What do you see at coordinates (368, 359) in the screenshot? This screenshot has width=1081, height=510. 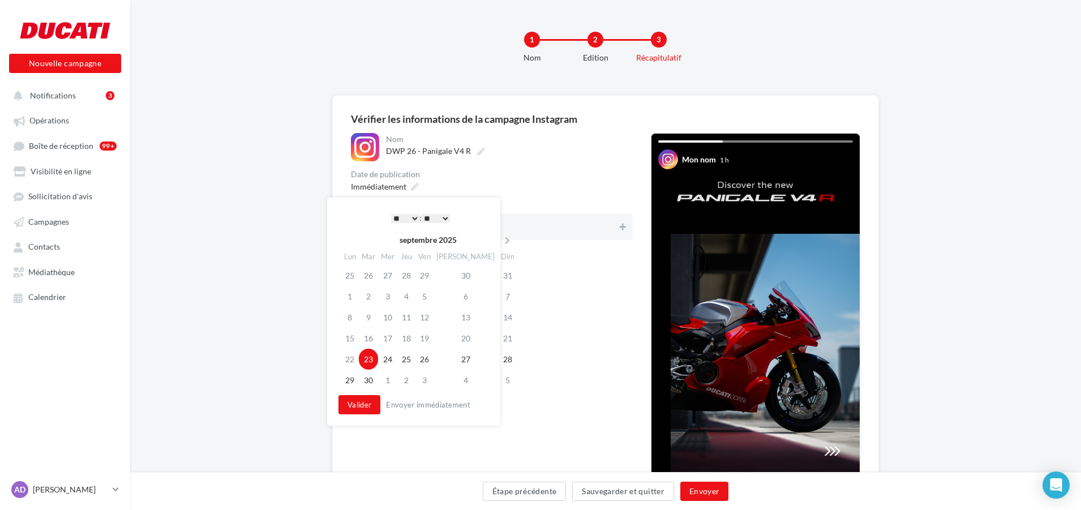 I see `td: 23` at bounding box center [368, 359].